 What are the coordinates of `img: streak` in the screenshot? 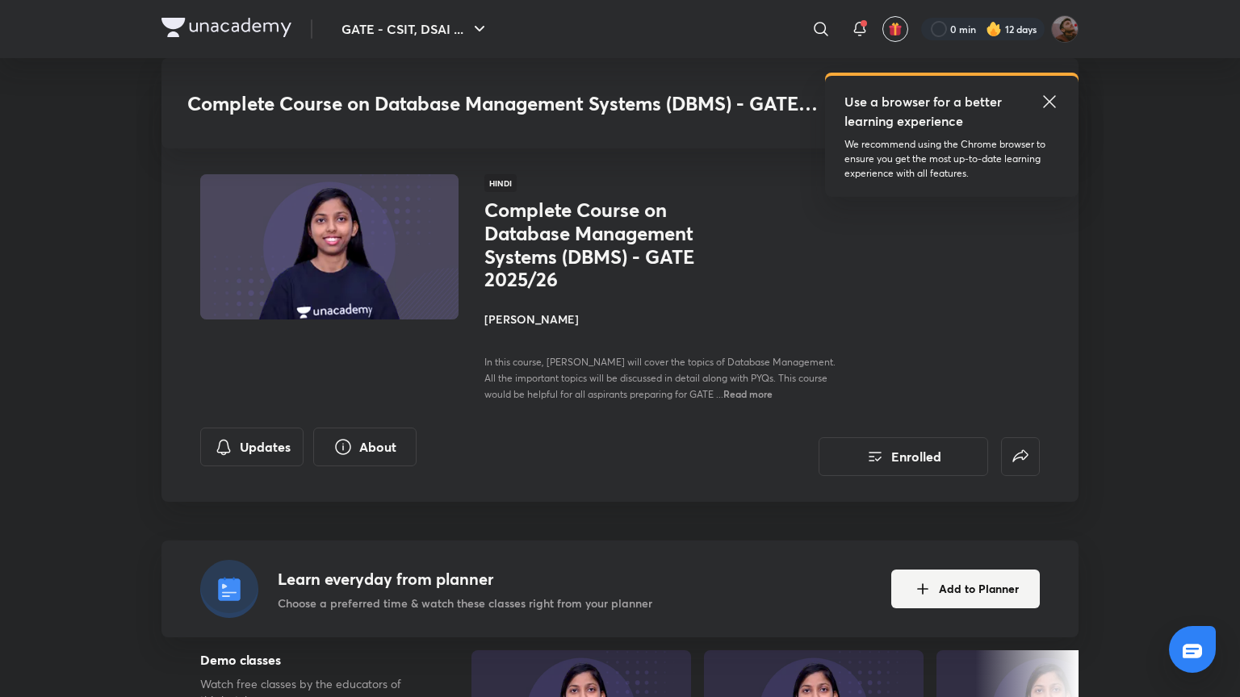 It's located at (994, 29).